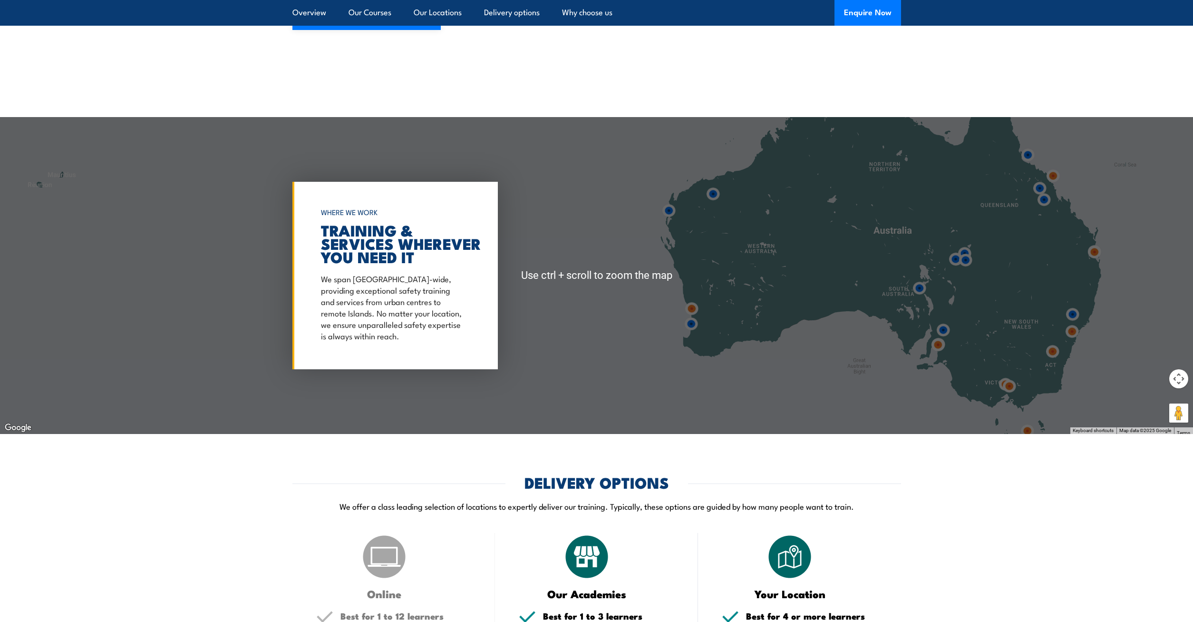  Describe the element at coordinates (597, 506) in the screenshot. I see `p: We offer a class leading selection of locations to expertly deliver our training. Typically, thes...` at that location.